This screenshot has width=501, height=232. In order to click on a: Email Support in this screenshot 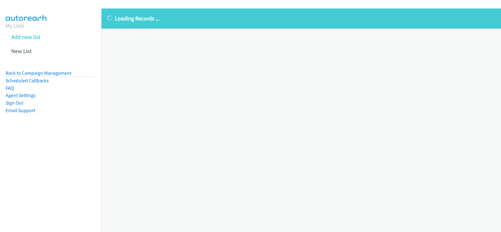, I will do `click(20, 110)`.